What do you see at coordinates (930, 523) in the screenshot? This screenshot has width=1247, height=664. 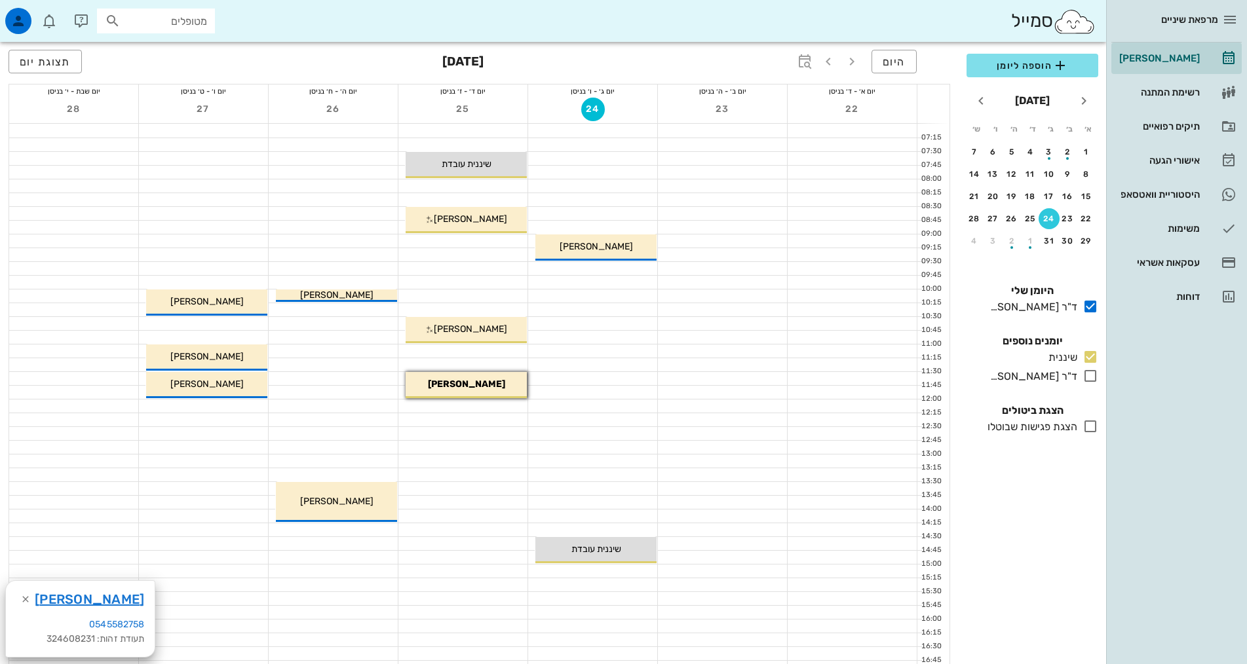 I see `div: 14:15` at bounding box center [930, 523].